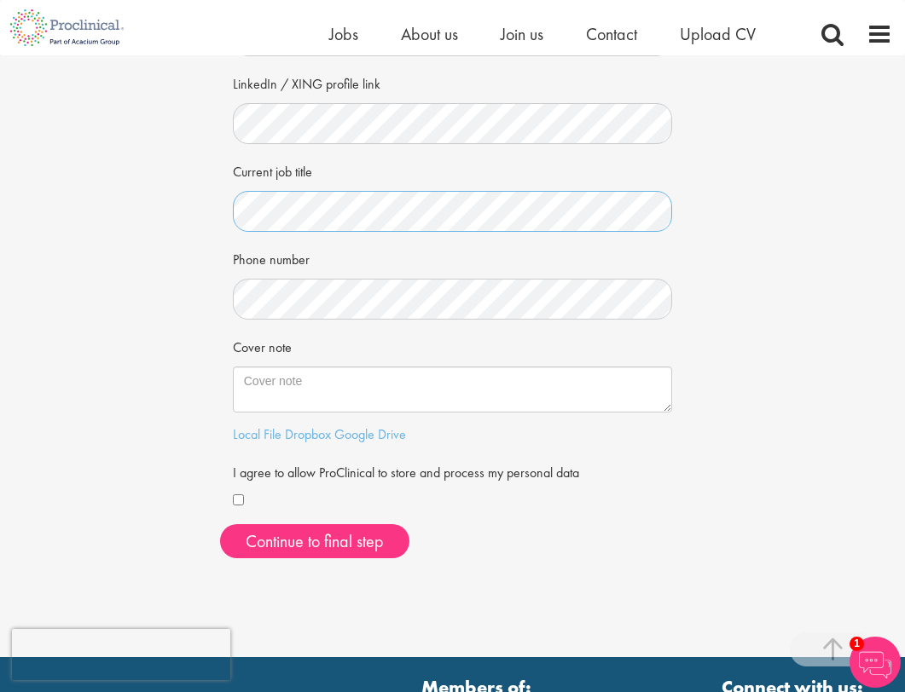  What do you see at coordinates (875, 663) in the screenshot?
I see `img: Chatbot` at bounding box center [875, 663].